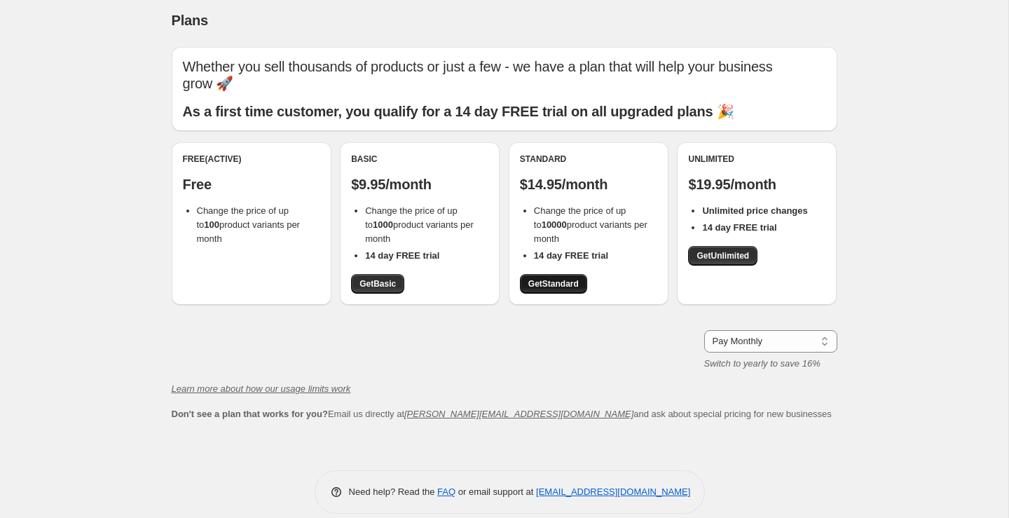  I want to click on p: $9.95/month, so click(420, 184).